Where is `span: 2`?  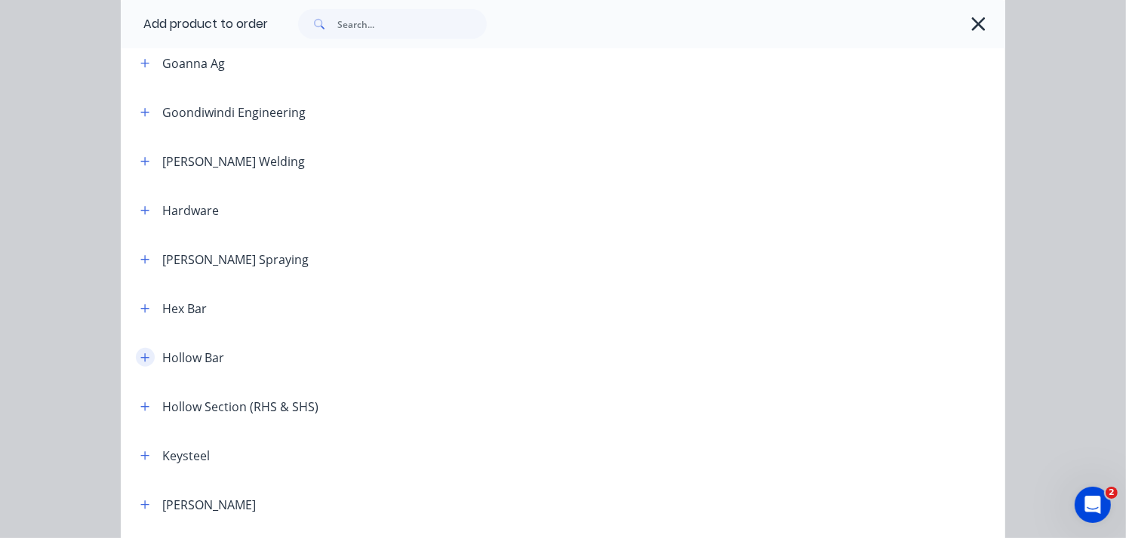
span: 2 is located at coordinates (1112, 493).